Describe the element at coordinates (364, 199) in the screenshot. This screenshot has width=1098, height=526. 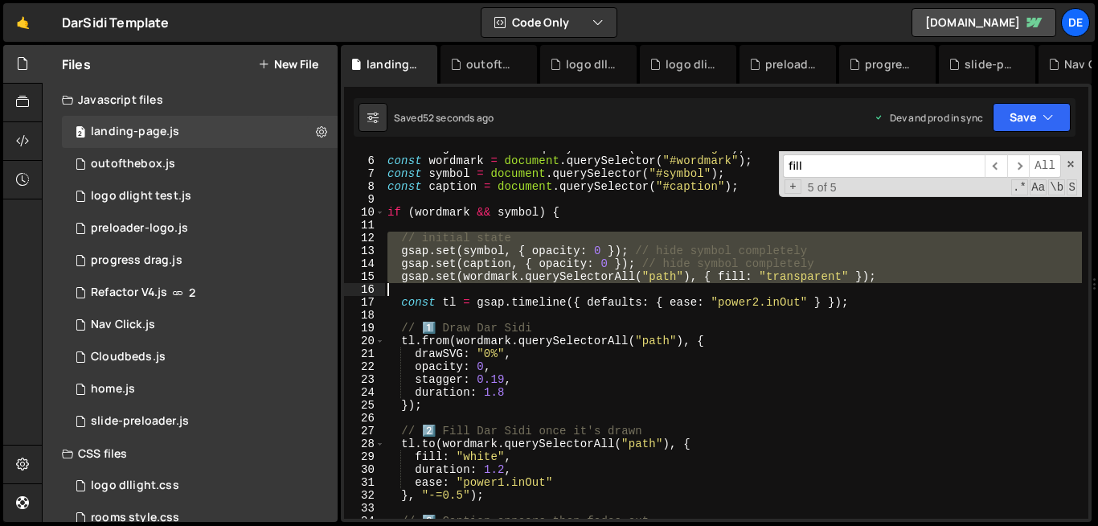
I see `div: 9` at that location.